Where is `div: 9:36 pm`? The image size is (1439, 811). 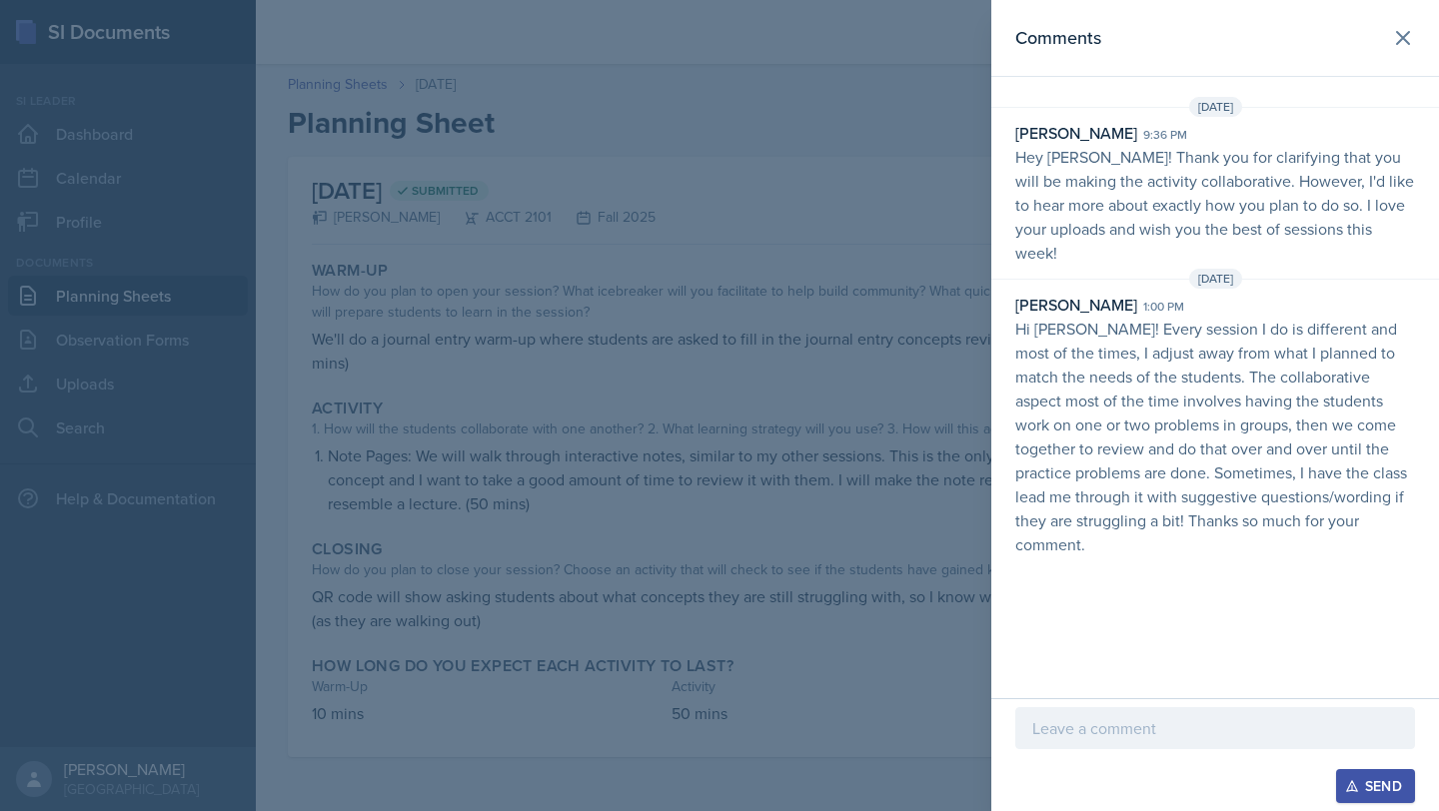
div: 9:36 pm is located at coordinates (1165, 135).